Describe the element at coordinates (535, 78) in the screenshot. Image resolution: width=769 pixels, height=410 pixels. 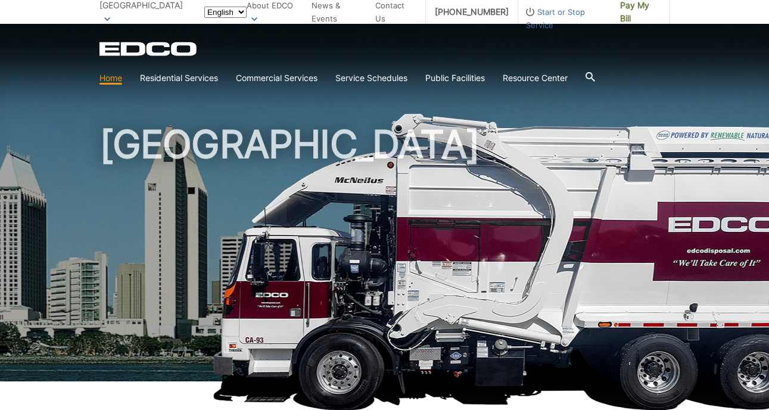
I see `a: Resource Center` at that location.